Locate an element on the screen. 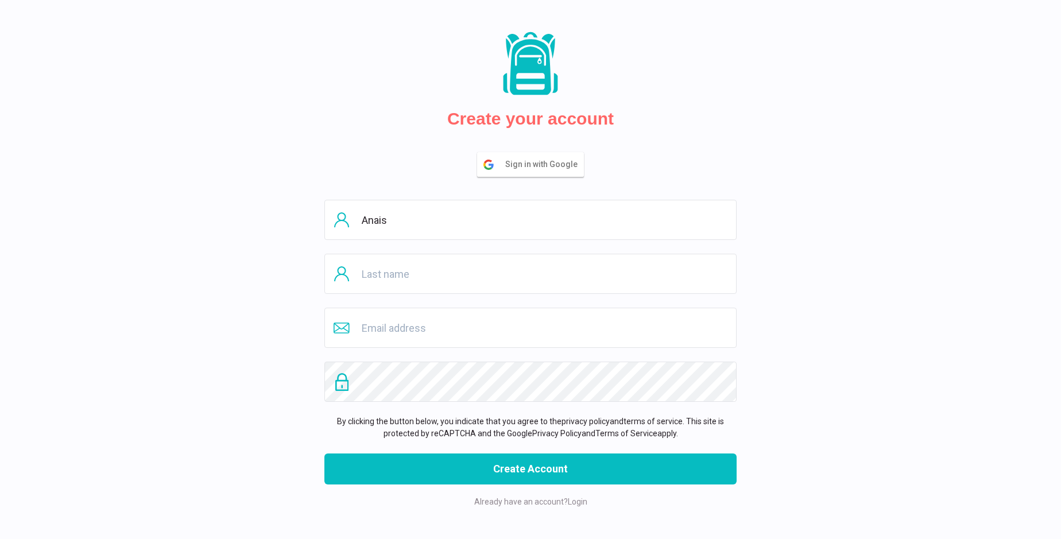  a: privacy policy is located at coordinates (586, 421).